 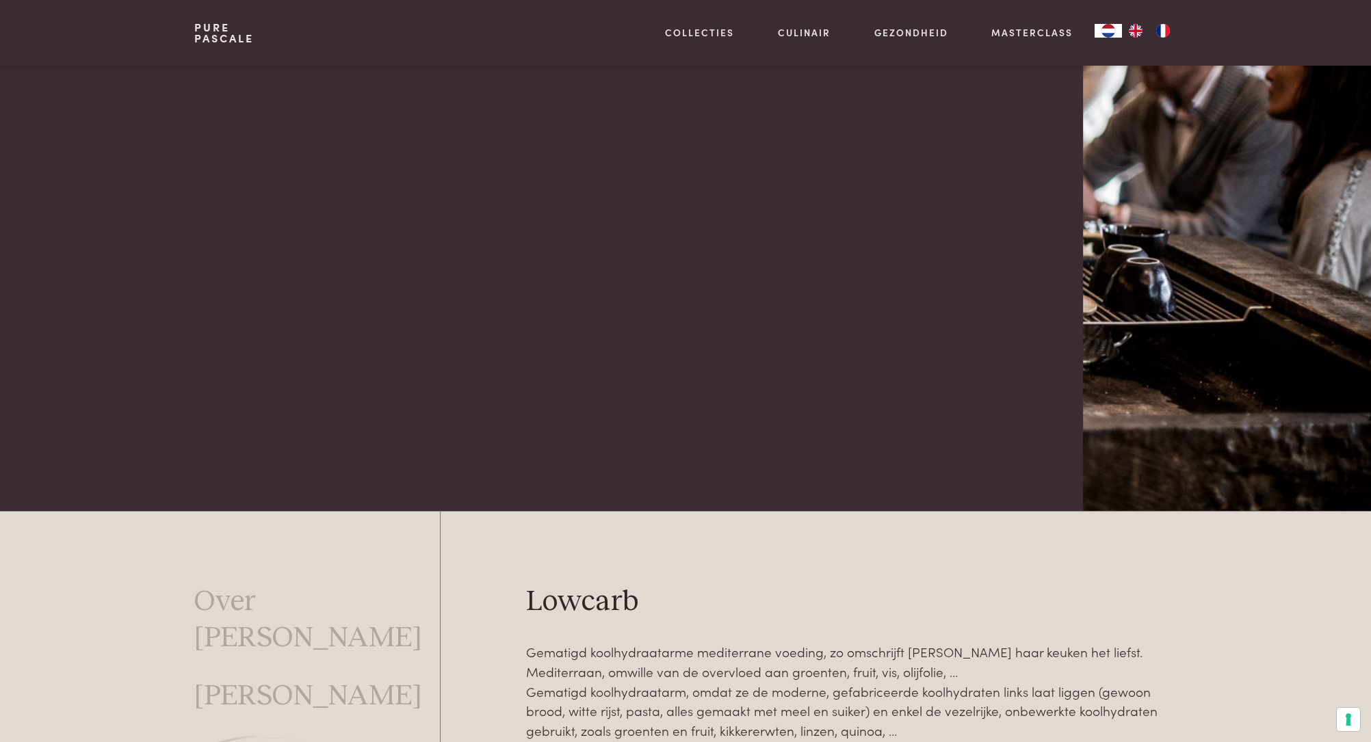 What do you see at coordinates (1032, 32) in the screenshot?
I see `a: Masterclass` at bounding box center [1032, 32].